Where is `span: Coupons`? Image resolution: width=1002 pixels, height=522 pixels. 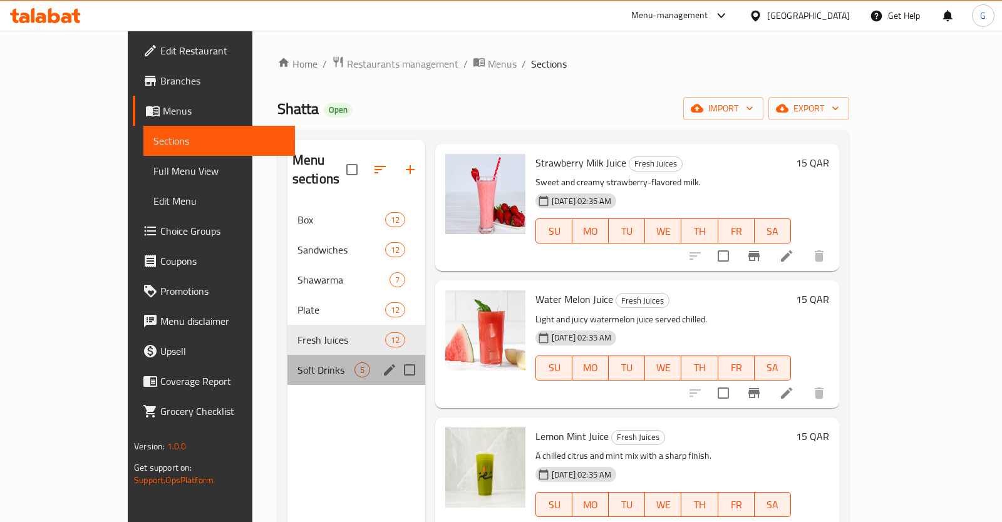 span: Coupons is located at coordinates (222, 261).